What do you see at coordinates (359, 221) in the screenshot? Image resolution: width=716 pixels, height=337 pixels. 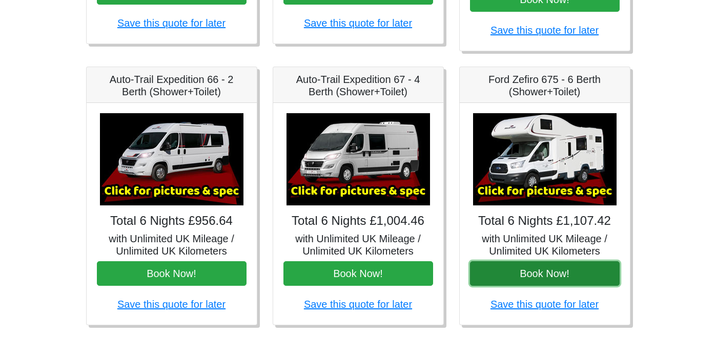 I see `h4: Total 6 Nights £1,004.46` at bounding box center [359, 221].